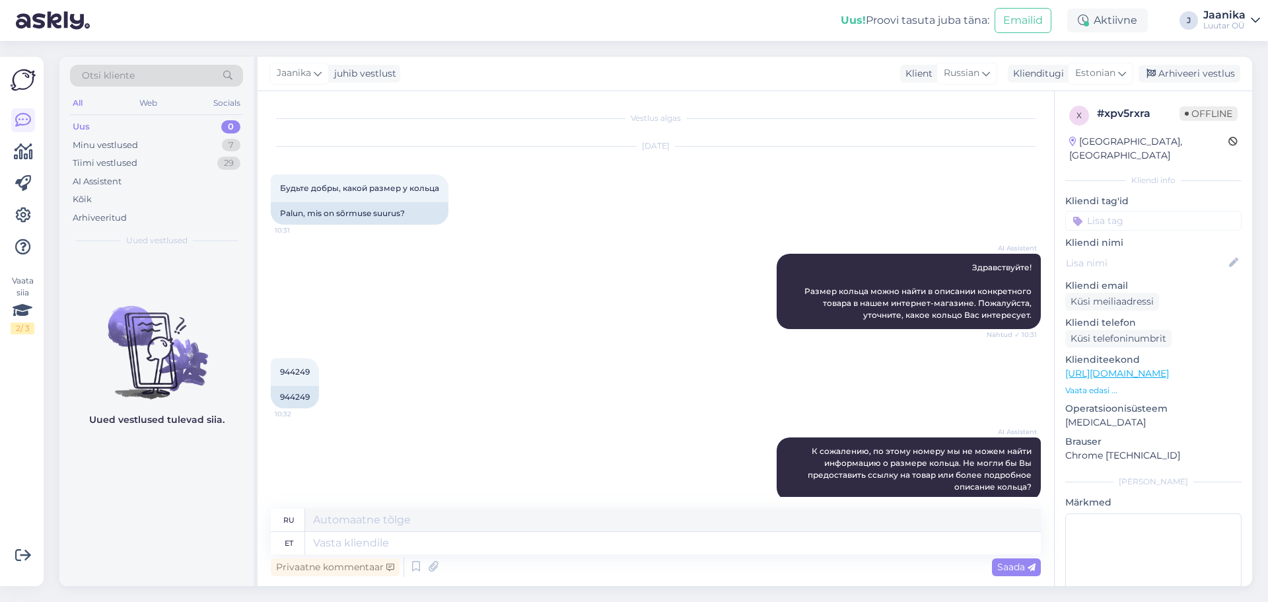  Describe the element at coordinates (915, 20) in the screenshot. I see `div: Proovi tasuta juba täna:` at that location.